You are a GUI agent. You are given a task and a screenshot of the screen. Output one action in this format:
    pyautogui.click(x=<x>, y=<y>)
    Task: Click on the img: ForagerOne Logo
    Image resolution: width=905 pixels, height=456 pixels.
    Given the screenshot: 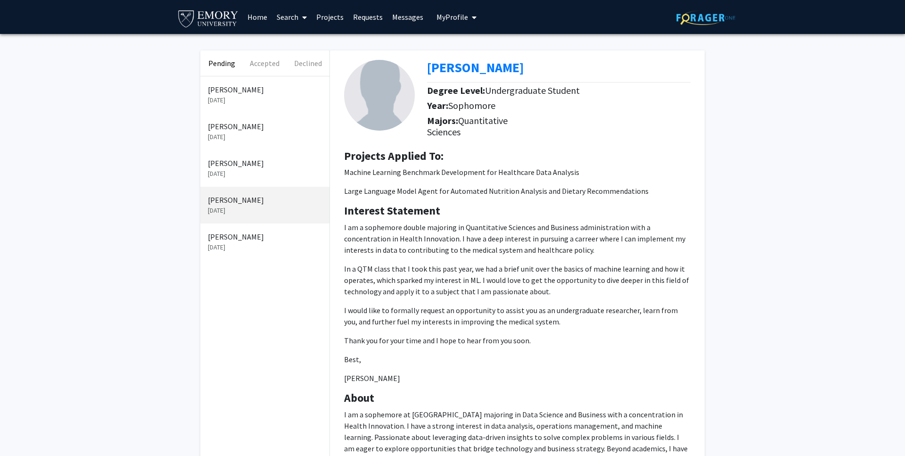 What is the action you would take?
    pyautogui.click(x=706, y=17)
    